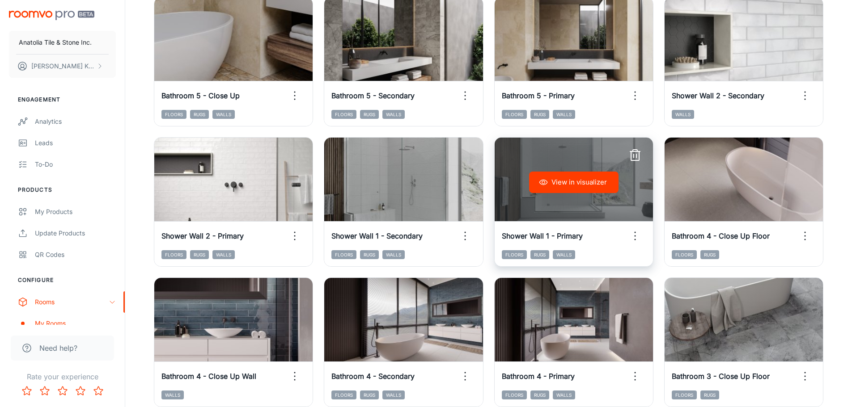  What do you see at coordinates (75, 165) in the screenshot?
I see `div: To-do` at bounding box center [75, 165].